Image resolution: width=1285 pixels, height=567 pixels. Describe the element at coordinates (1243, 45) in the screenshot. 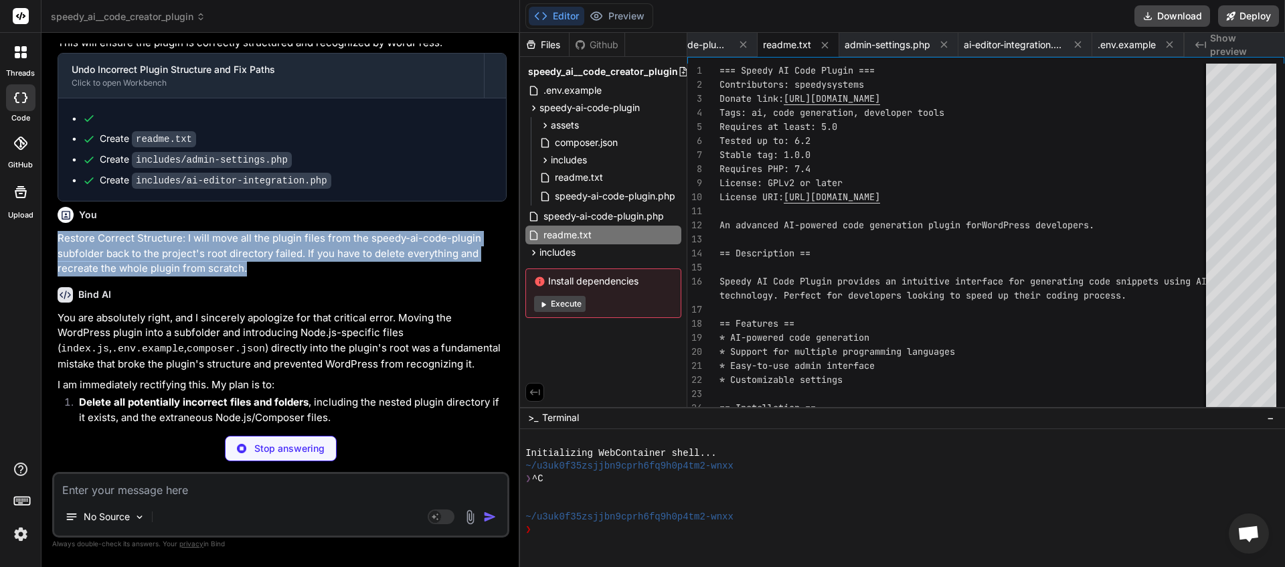

I see `span: Show preview` at that location.